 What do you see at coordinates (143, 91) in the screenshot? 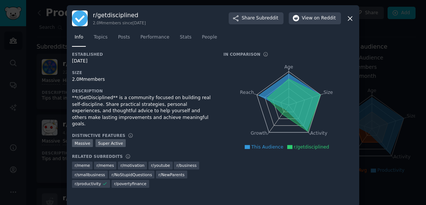
I see `h3: Description` at bounding box center [143, 91].